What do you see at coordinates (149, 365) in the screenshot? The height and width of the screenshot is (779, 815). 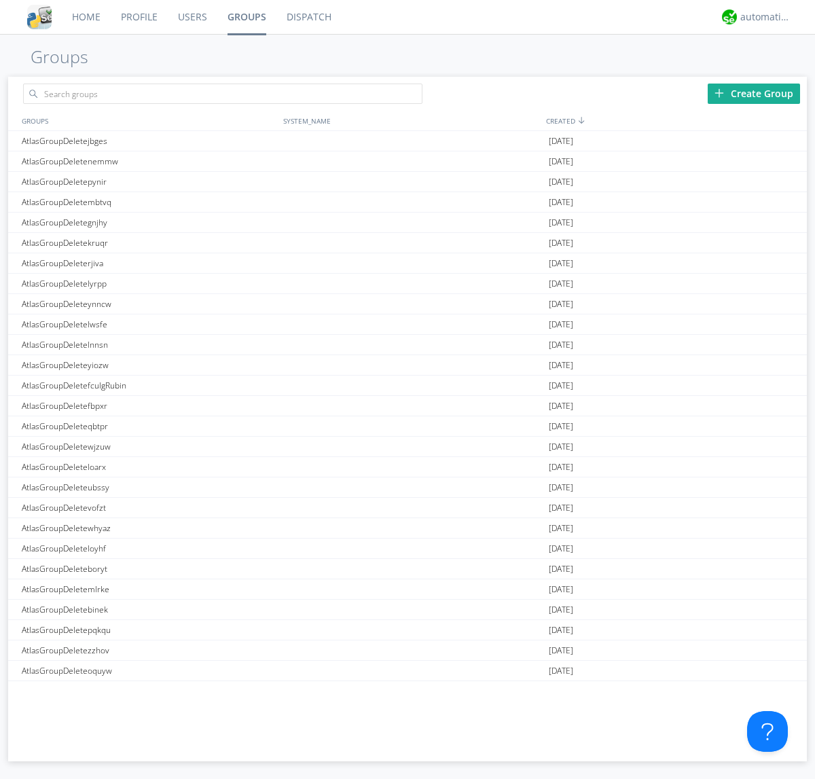 I see `div: AtlasGroupDeleteyiozw` at bounding box center [149, 365].